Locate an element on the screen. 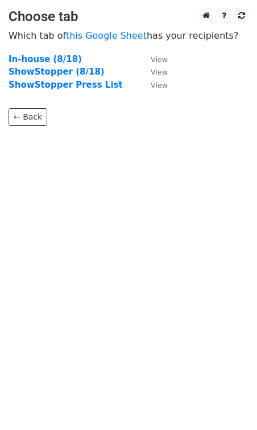  p: Which tab of has your recipients? is located at coordinates (129, 35).